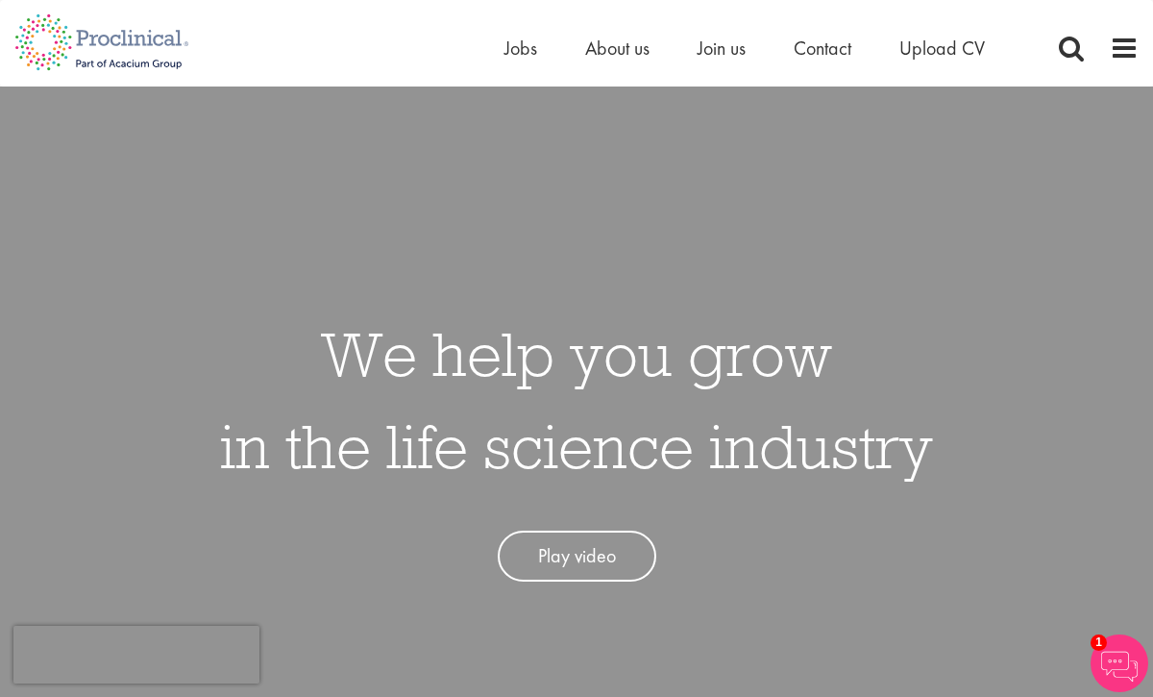 The height and width of the screenshot is (697, 1153). I want to click on span: About us, so click(617, 48).